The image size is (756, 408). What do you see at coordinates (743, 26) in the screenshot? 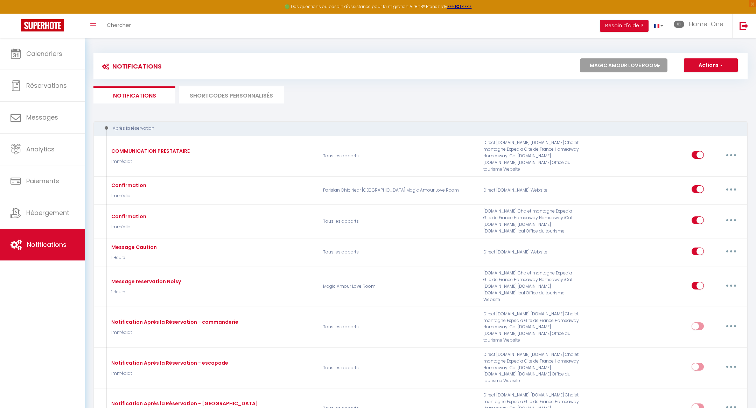
I see `img: logout` at bounding box center [743, 26].